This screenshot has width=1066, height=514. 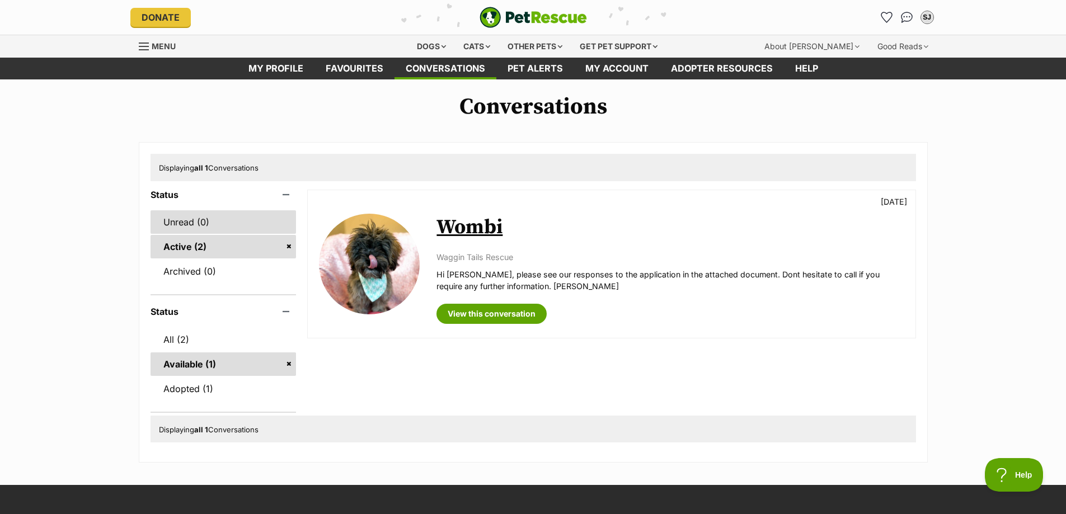 What do you see at coordinates (446, 68) in the screenshot?
I see `a: conversations` at bounding box center [446, 68].